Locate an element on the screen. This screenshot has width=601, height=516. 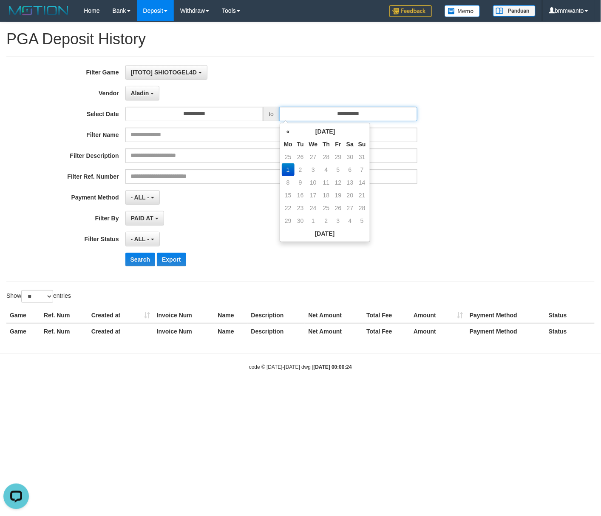
td: 22 is located at coordinates (288, 208).